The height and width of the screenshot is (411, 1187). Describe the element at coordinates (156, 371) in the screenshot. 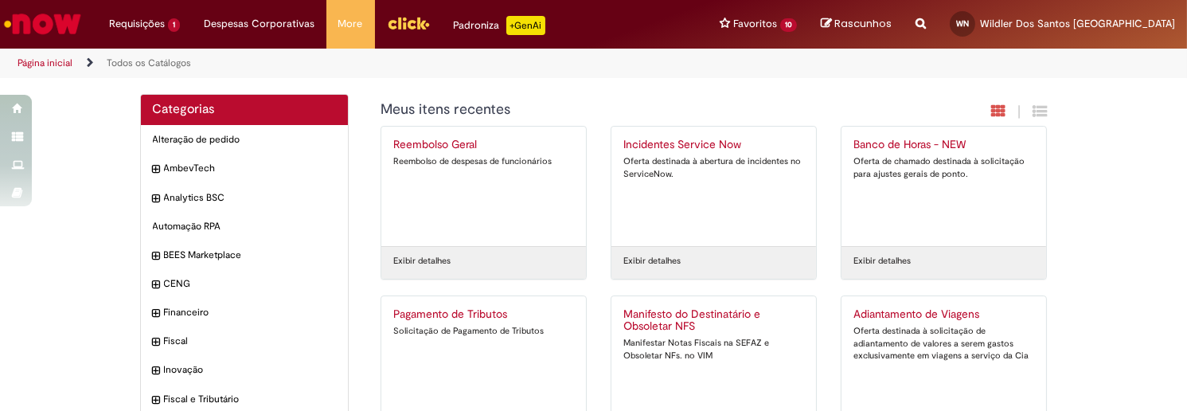

I see `i: expandir categoria Inovação` at that location.